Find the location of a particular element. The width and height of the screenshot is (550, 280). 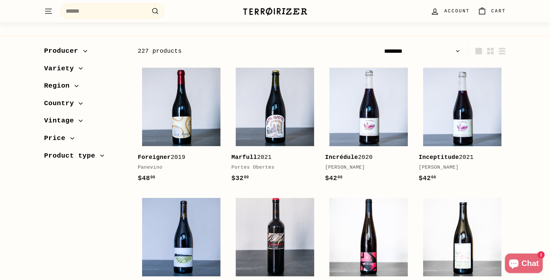

a: Account is located at coordinates (450, 11).